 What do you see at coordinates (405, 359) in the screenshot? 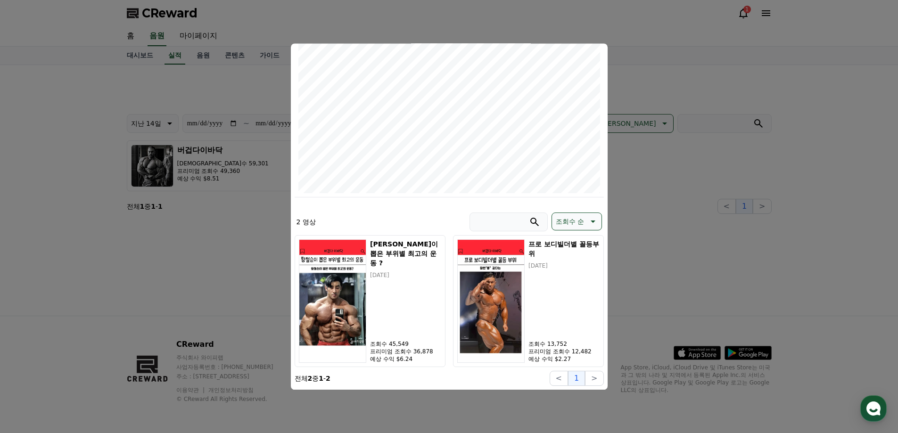
I see `p: 예상 수익 $6.24` at bounding box center [405, 359].